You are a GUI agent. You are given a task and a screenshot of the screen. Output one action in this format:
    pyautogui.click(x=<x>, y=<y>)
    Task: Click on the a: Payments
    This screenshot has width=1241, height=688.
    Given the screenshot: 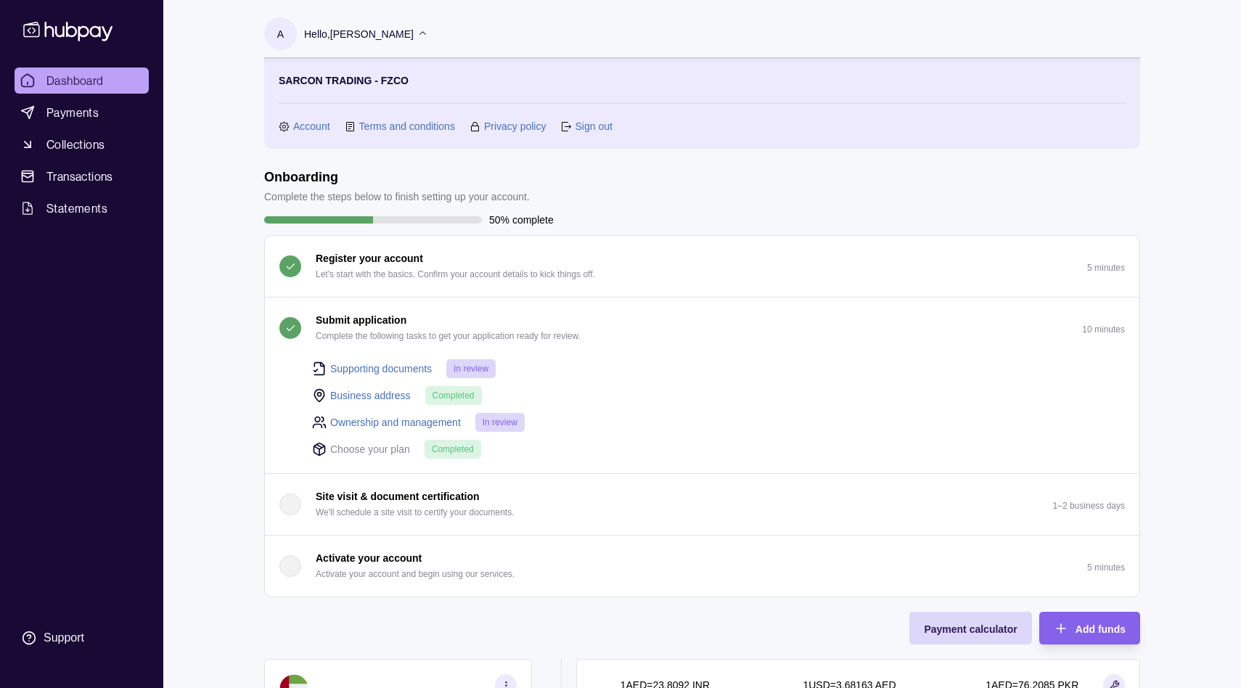 What is the action you would take?
    pyautogui.click(x=81, y=113)
    